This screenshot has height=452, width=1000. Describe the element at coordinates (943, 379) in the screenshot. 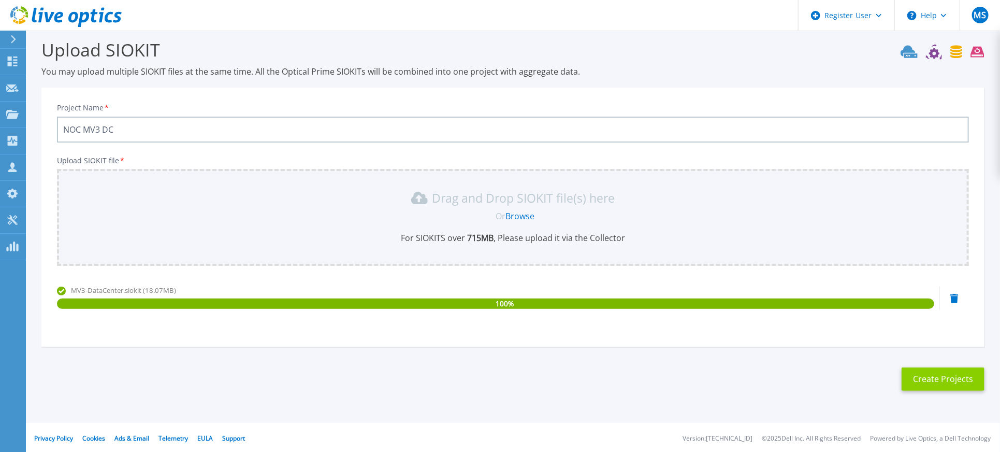

I see `button: Create Projects` at that location.